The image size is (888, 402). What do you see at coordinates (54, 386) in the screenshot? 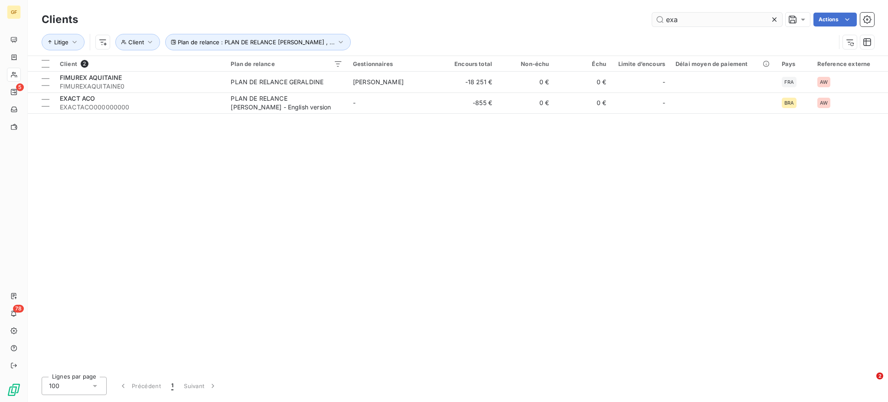
I see `span: 100` at bounding box center [54, 386].